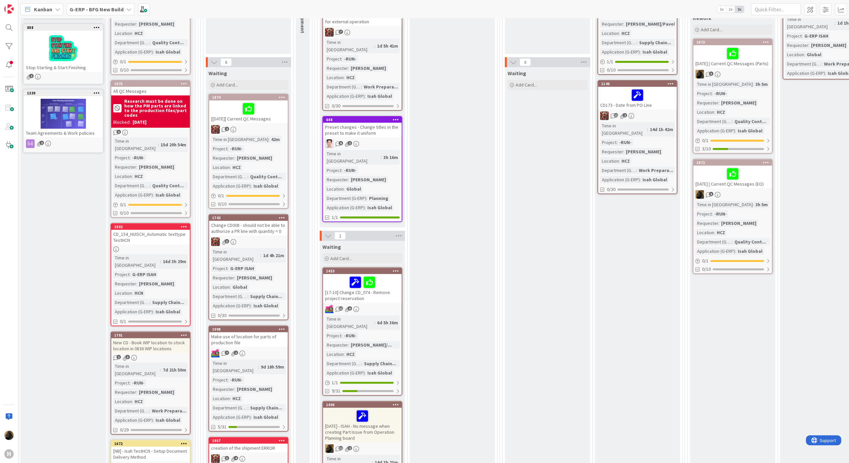 This screenshot has height=463, width=849. Describe the element at coordinates (150, 88) in the screenshot. I see `div: 1875All QC Messages` at that location.